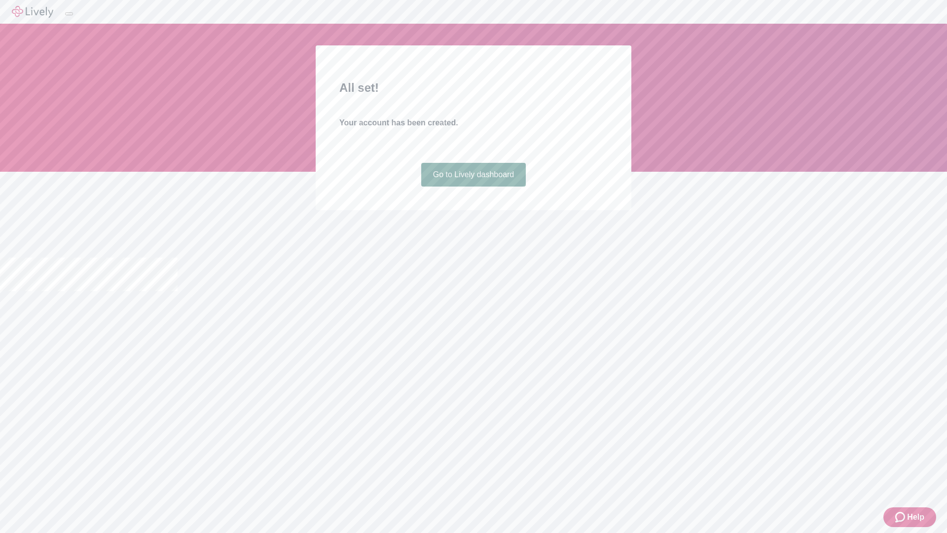 This screenshot has width=947, height=533. What do you see at coordinates (473, 175) in the screenshot?
I see `a: Go to Lively dashboard` at bounding box center [473, 175].